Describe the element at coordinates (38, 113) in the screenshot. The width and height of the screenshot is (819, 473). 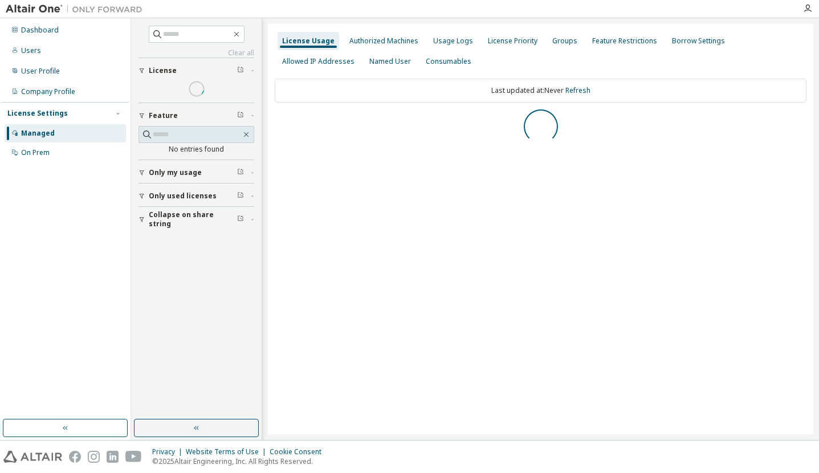
I see `div: License Settings` at that location.